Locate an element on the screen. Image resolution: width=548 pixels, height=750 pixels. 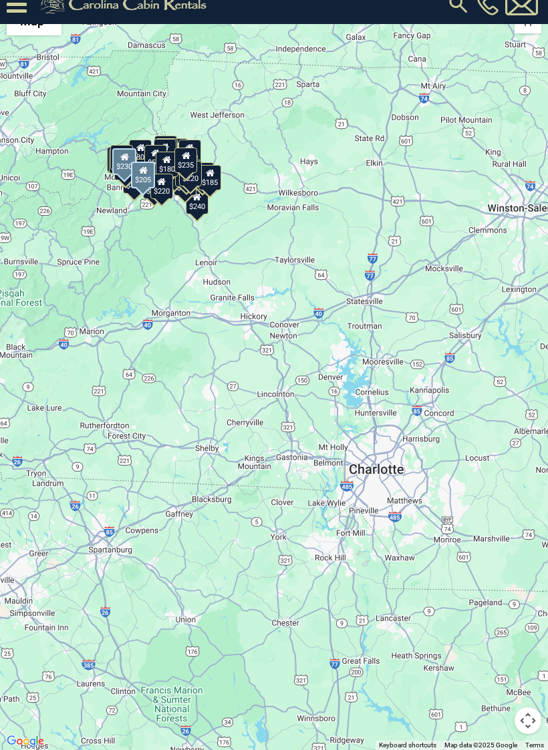
img: Google is located at coordinates (25, 742).